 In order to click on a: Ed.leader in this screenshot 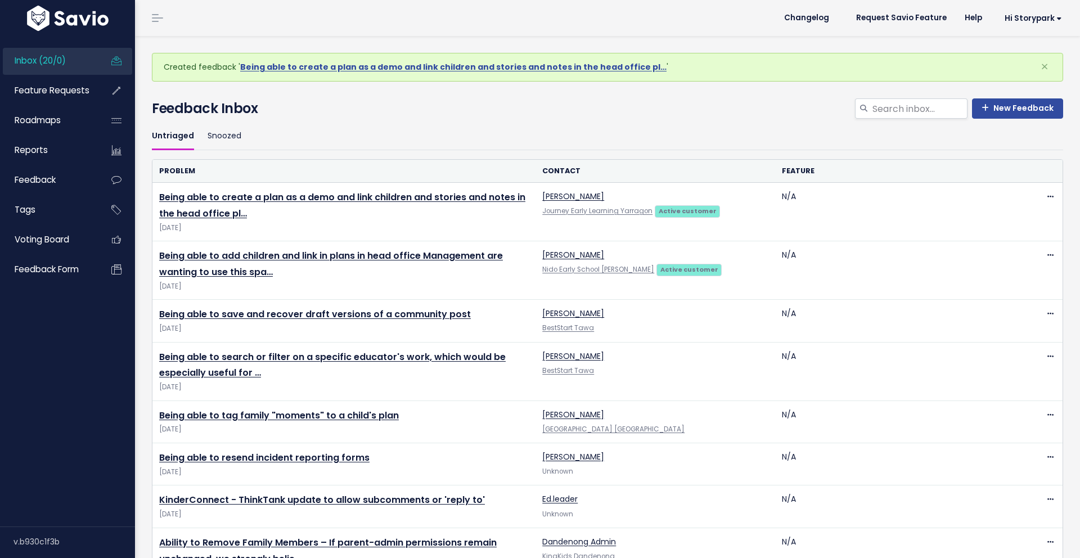, I will do `click(560, 499)`.